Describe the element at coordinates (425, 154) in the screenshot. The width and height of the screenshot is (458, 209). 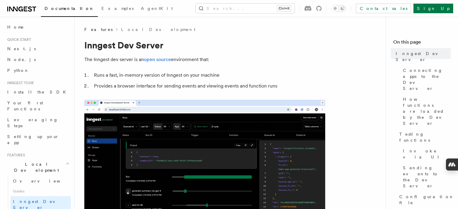
I see `a: Invoke via UI` at that location.